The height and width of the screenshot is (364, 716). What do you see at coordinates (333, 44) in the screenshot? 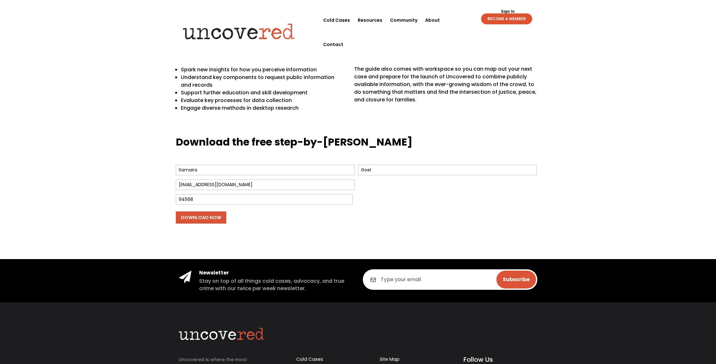
I see `a: Contact` at bounding box center [333, 44].